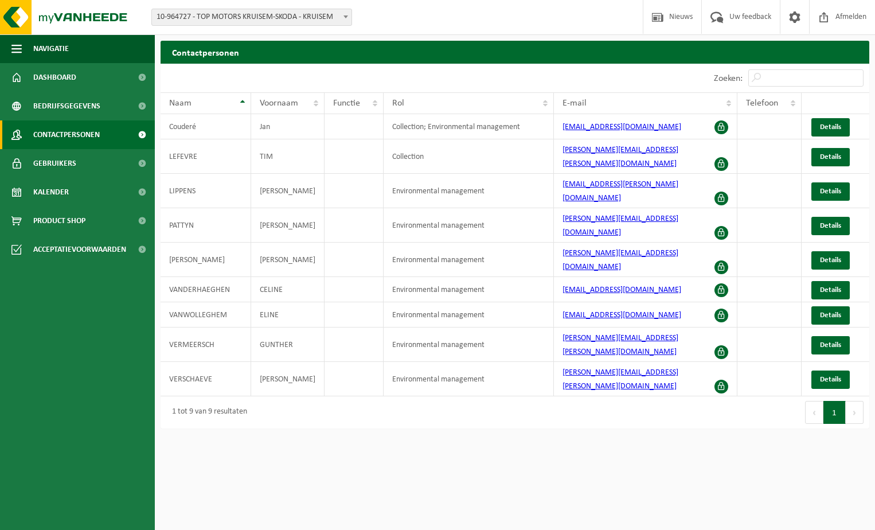 Image resolution: width=875 pixels, height=530 pixels. I want to click on span: Acceptatievoorwaarden, so click(80, 249).